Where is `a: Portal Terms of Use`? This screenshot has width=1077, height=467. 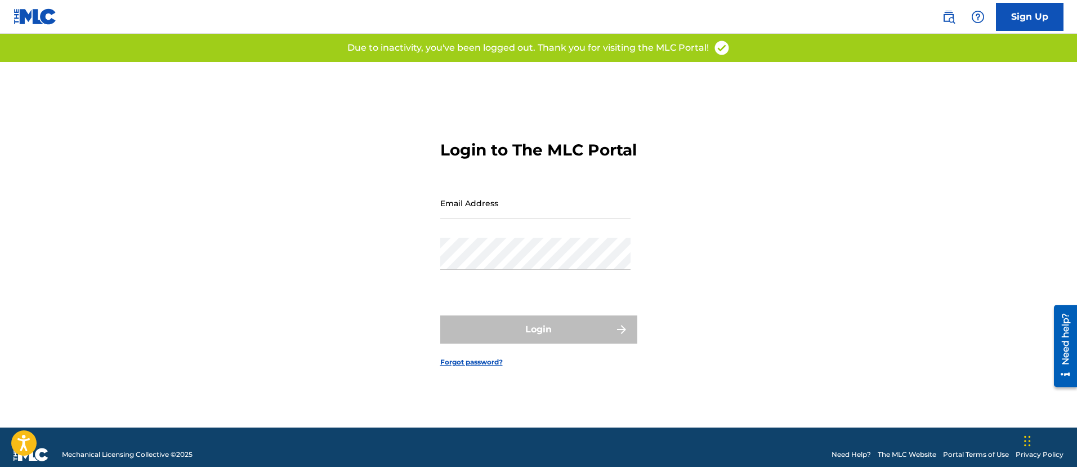
a: Portal Terms of Use is located at coordinates (976, 454).